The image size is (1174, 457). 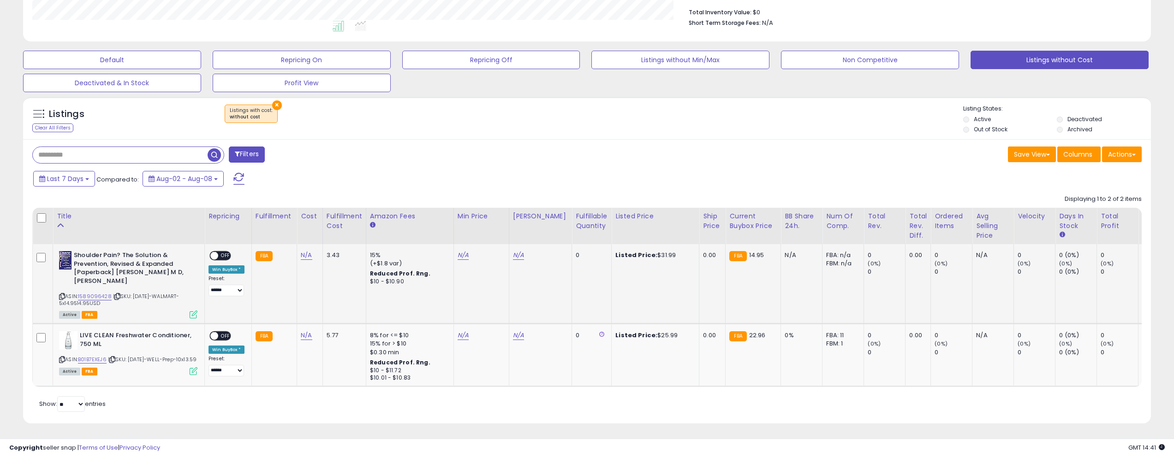 What do you see at coordinates (1034, 216) in the screenshot?
I see `div: Velocity` at bounding box center [1034, 216].